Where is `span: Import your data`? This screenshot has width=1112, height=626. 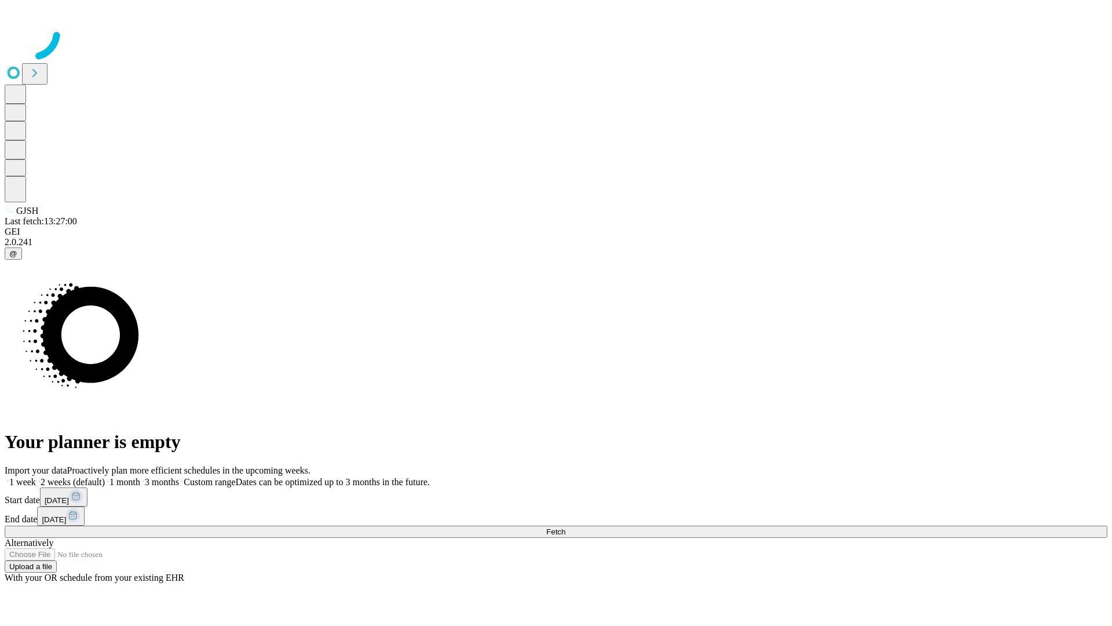 span: Import your data is located at coordinates (36, 470).